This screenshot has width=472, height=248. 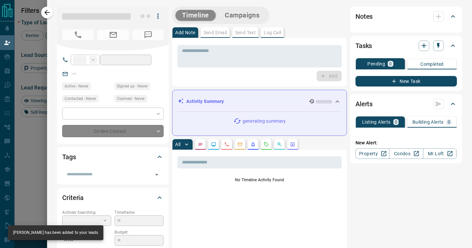 What do you see at coordinates (205, 101) in the screenshot?
I see `p: Activity Summary` at bounding box center [205, 101].